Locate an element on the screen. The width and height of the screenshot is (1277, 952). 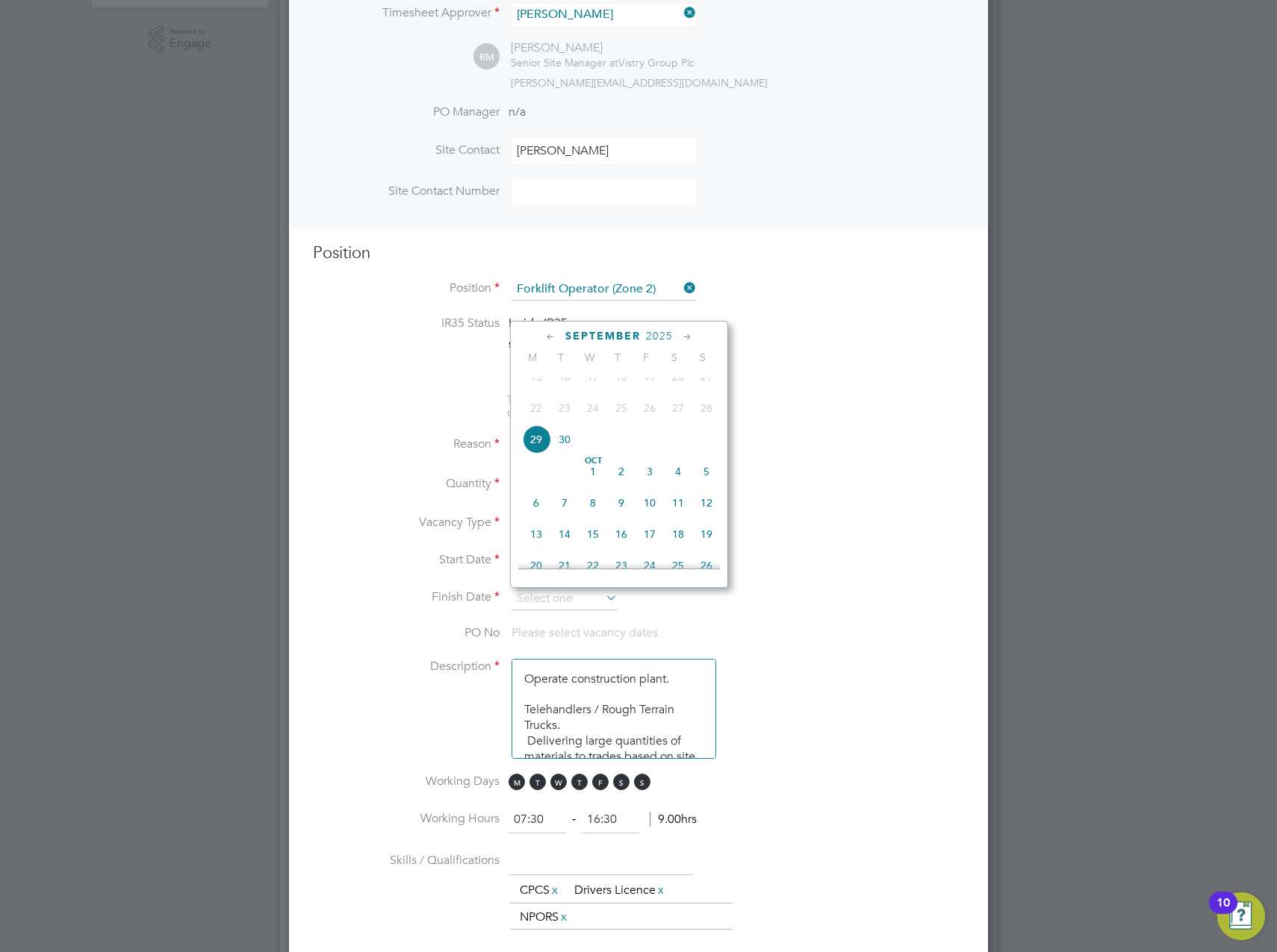
div: 10 is located at coordinates (1223, 913).